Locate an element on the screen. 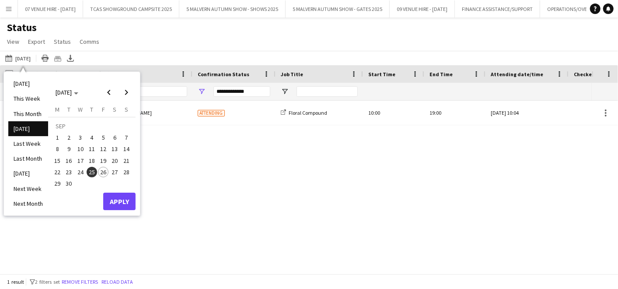 This screenshot has width=618, height=289. button: Open Filter Menu is located at coordinates (202, 91).